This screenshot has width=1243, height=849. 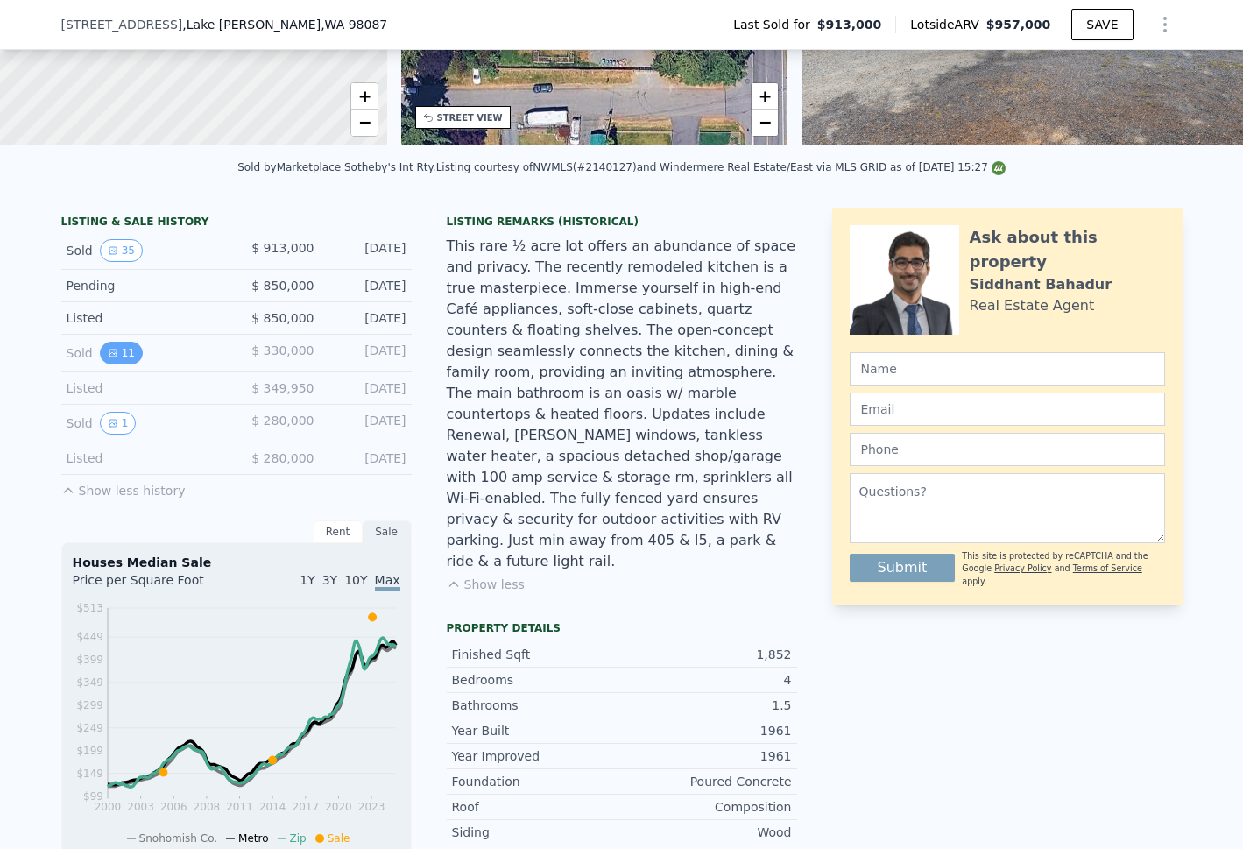 What do you see at coordinates (89, 682) in the screenshot?
I see `tspan: $349` at bounding box center [89, 682].